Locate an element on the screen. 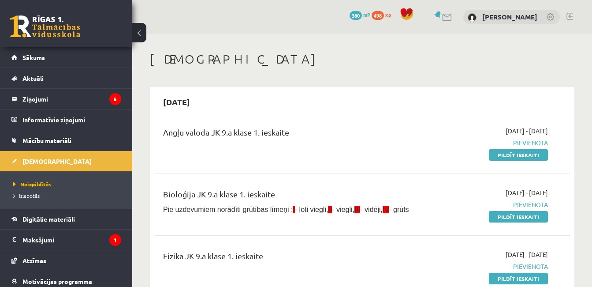 This screenshot has height=287, width=592. span: Izlabotās is located at coordinates (26, 195).